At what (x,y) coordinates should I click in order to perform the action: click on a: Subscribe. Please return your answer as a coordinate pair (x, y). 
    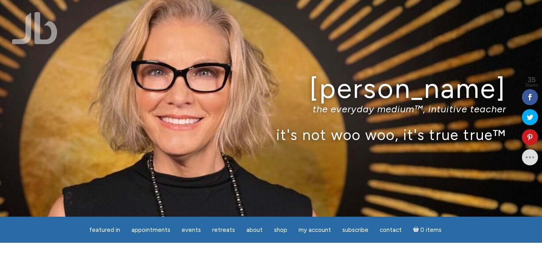
    Looking at the image, I should click on (355, 230).